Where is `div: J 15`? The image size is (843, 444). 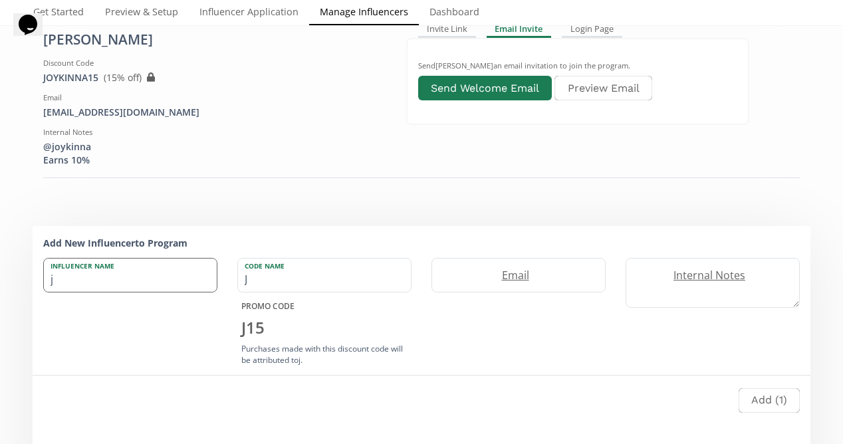
div: J 15 is located at coordinates (324, 328).